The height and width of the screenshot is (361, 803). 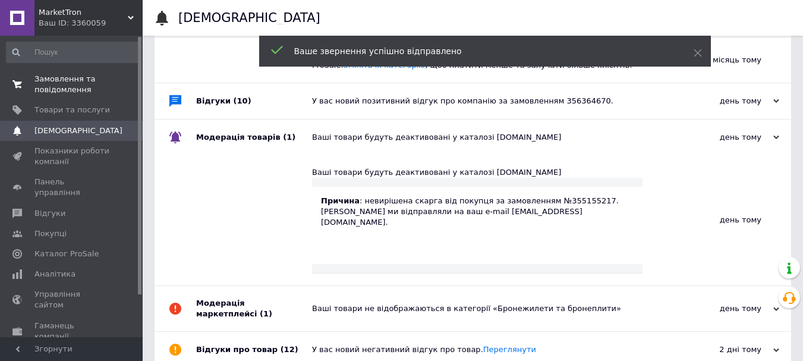 What do you see at coordinates (254, 308) in the screenshot?
I see `div: Модерація маркетплейсі` at bounding box center [254, 308].